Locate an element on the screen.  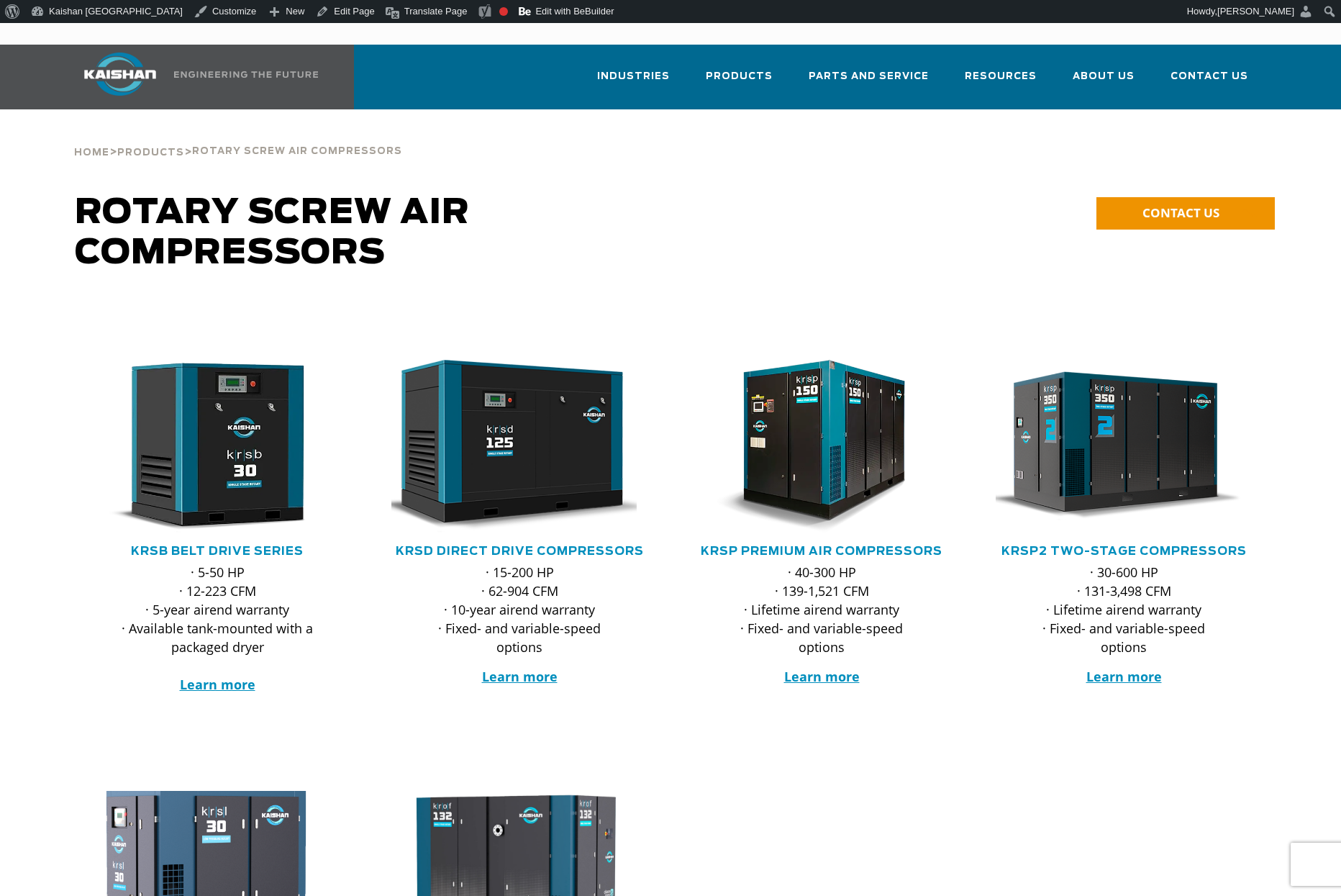
div: krsd125 is located at coordinates (520, 446).